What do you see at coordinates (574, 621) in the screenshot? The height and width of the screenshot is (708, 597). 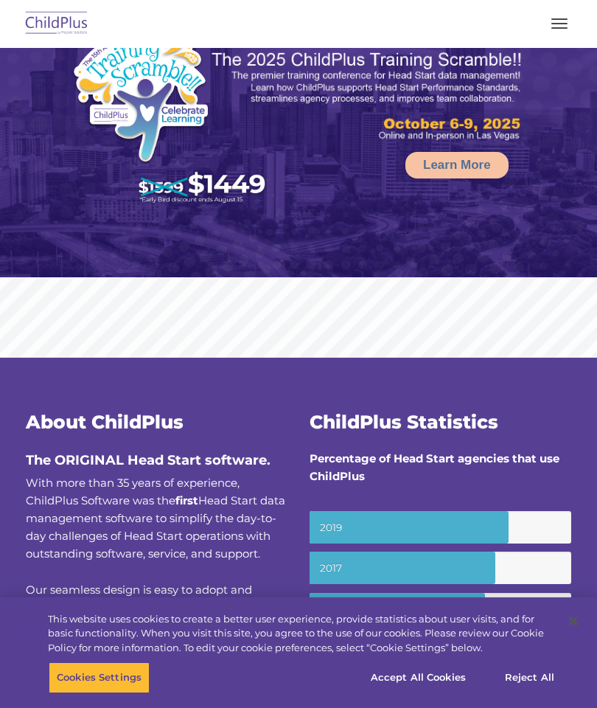 I see `button: Close` at bounding box center [574, 621].